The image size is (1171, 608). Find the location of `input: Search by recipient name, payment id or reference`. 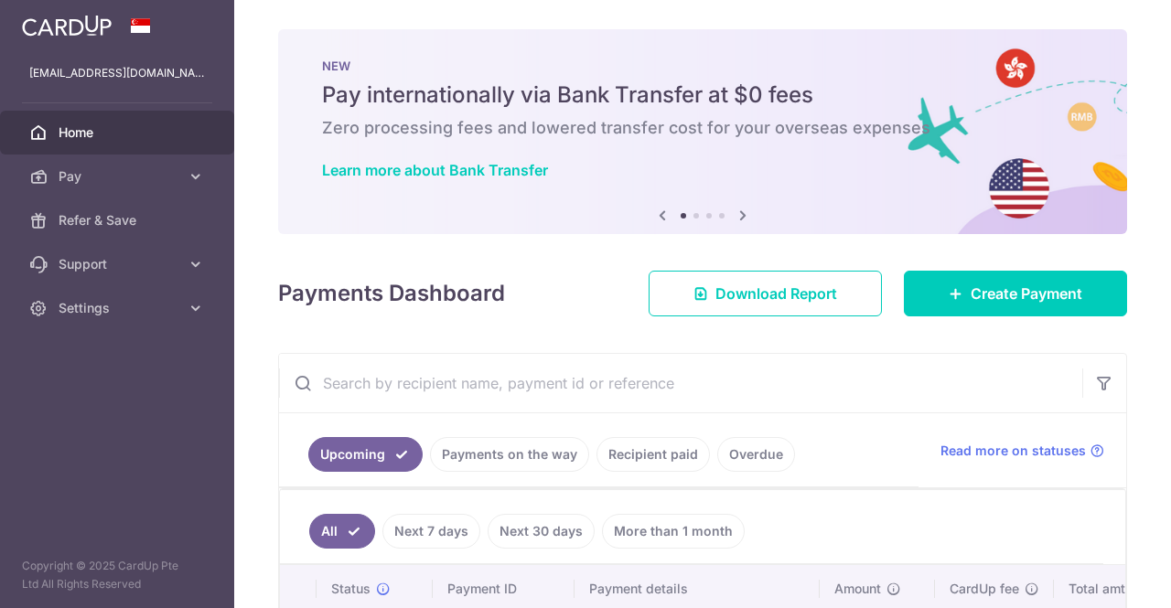

input: Search by recipient name, payment id or reference is located at coordinates (681, 383).